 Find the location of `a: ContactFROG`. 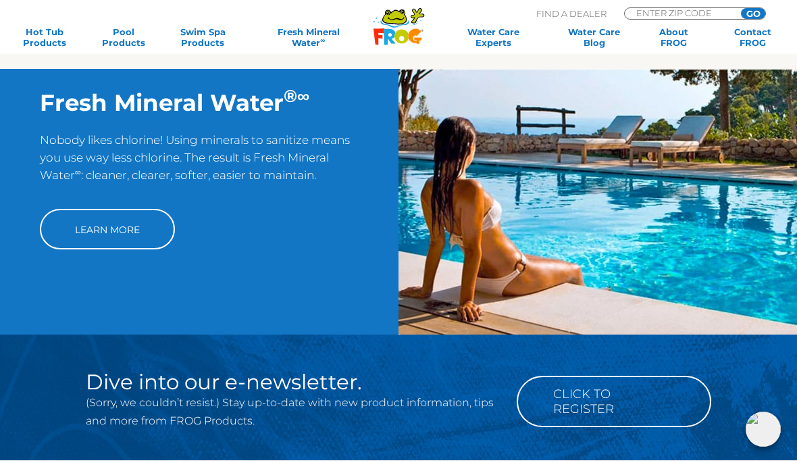

a: ContactFROG is located at coordinates (753, 37).